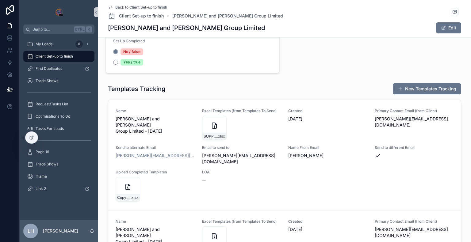 This screenshot has width=471, height=242. What do you see at coordinates (449, 28) in the screenshot?
I see `button: Edit` at bounding box center [449, 28].